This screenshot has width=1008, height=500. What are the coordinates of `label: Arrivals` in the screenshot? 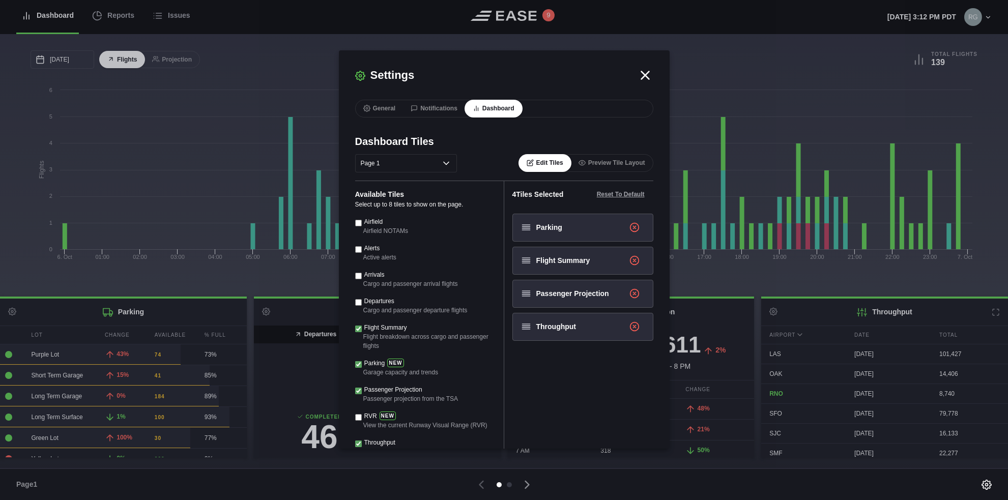 It's located at (375, 275).